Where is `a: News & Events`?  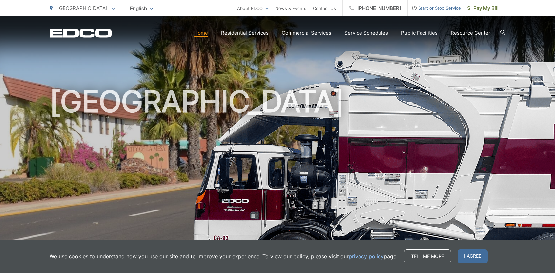 a: News & Events is located at coordinates (290, 8).